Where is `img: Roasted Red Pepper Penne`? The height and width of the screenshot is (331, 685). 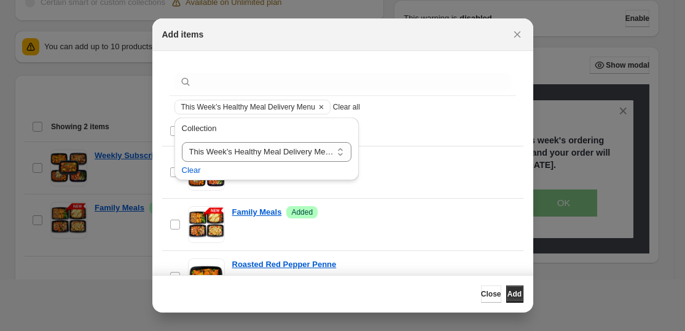 img: Roasted Red Pepper Penne is located at coordinates (206, 277).